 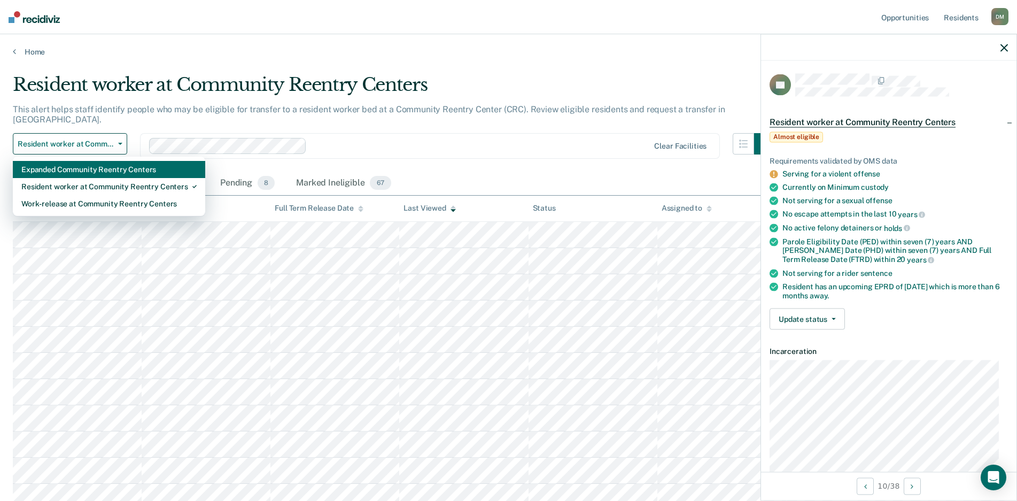 What do you see at coordinates (889, 485) in the screenshot?
I see `div: 10 / 38` at bounding box center [889, 485].